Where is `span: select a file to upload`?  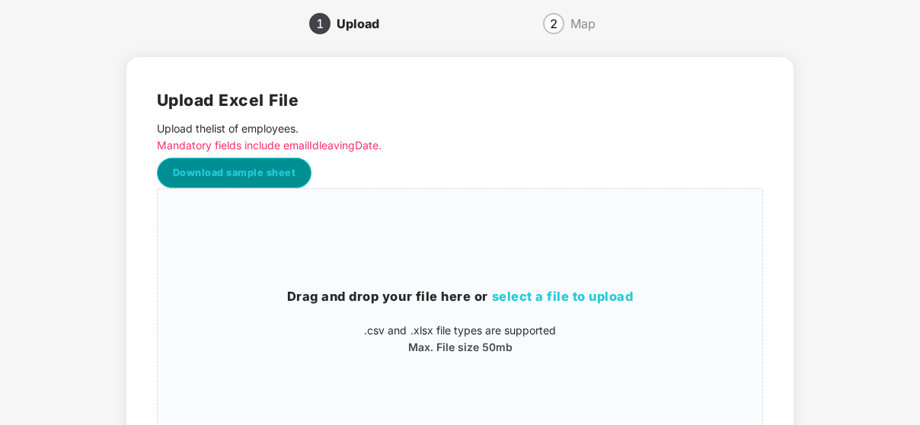
span: select a file to upload is located at coordinates (562, 296).